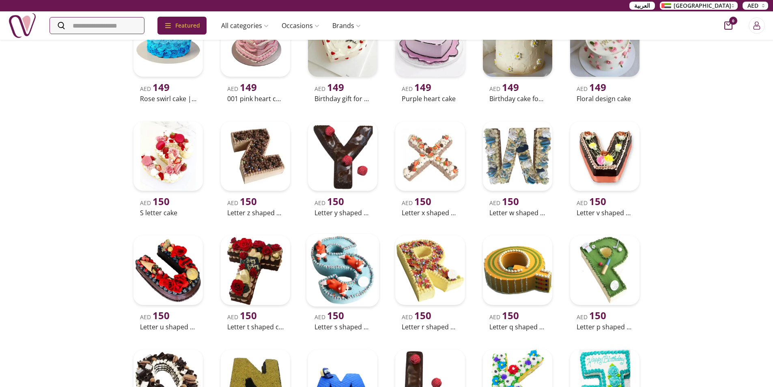  I want to click on a: uae-gifts-Rose Swirl Cake | Signature Cake 3AED 149Rose swirl cake | signature cake 3, so click(168, 54).